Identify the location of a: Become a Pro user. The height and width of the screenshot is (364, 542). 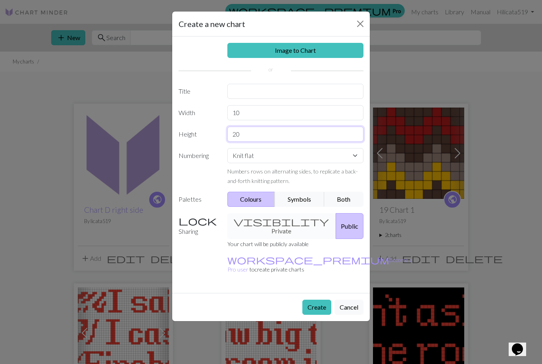
(320, 264).